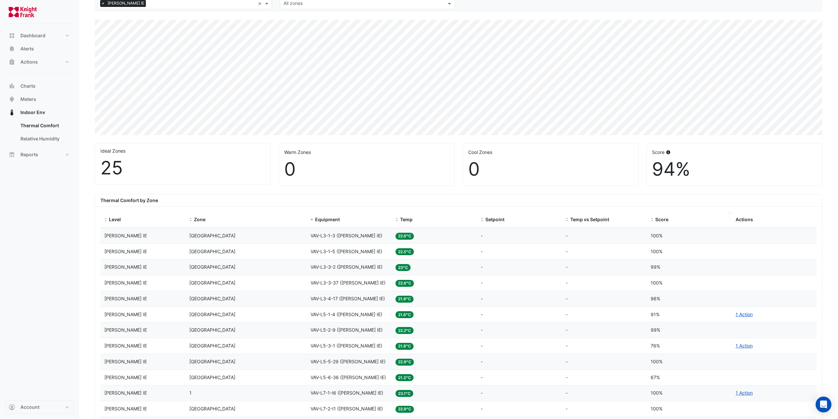 The height and width of the screenshot is (419, 838). I want to click on span: 21.6°C, so click(404, 314).